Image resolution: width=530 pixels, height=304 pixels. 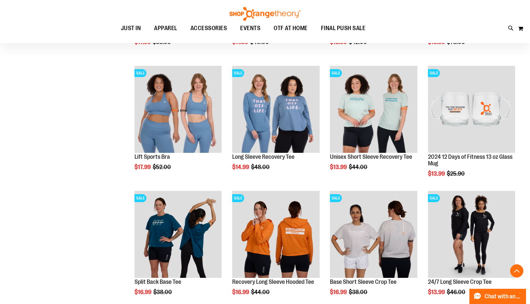 What do you see at coordinates (373, 234) in the screenshot?
I see `img: Main Image of Base Short Sleeve Crop Tee` at bounding box center [373, 234].